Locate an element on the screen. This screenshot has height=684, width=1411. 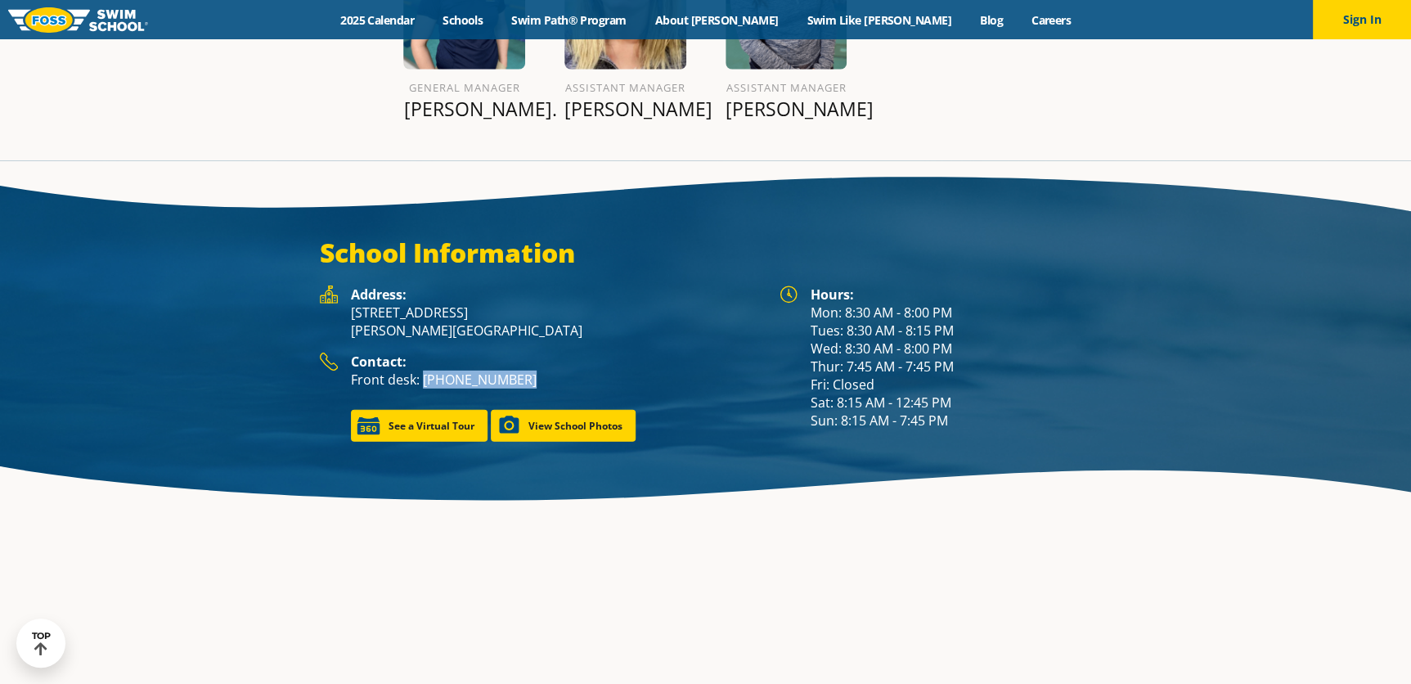
img: Foss Location Address is located at coordinates (329, 294).